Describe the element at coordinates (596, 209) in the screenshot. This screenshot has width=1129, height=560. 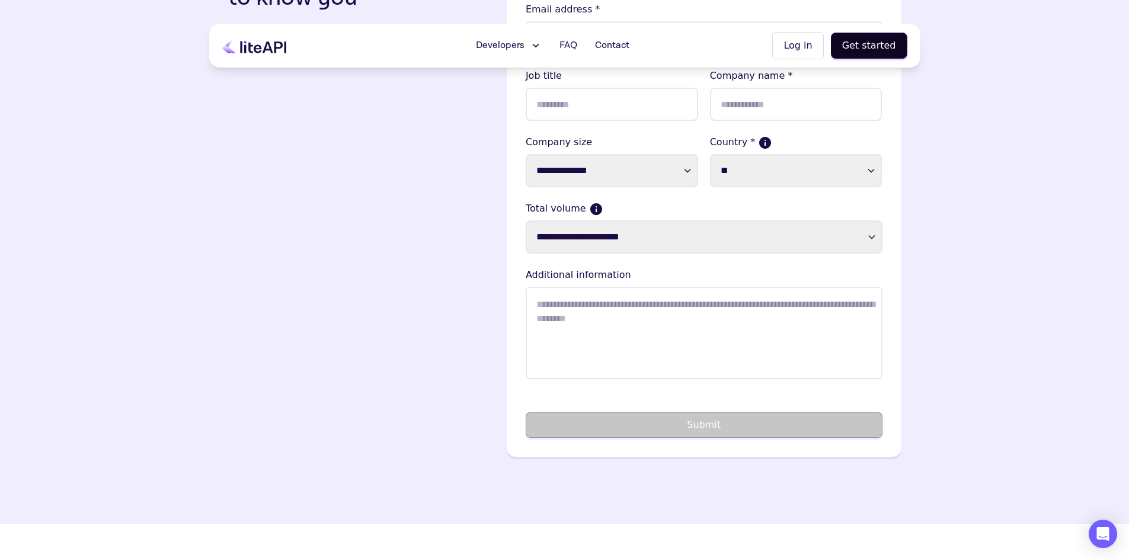
I see `button: Current monthly volume your business makes in USD` at that location.